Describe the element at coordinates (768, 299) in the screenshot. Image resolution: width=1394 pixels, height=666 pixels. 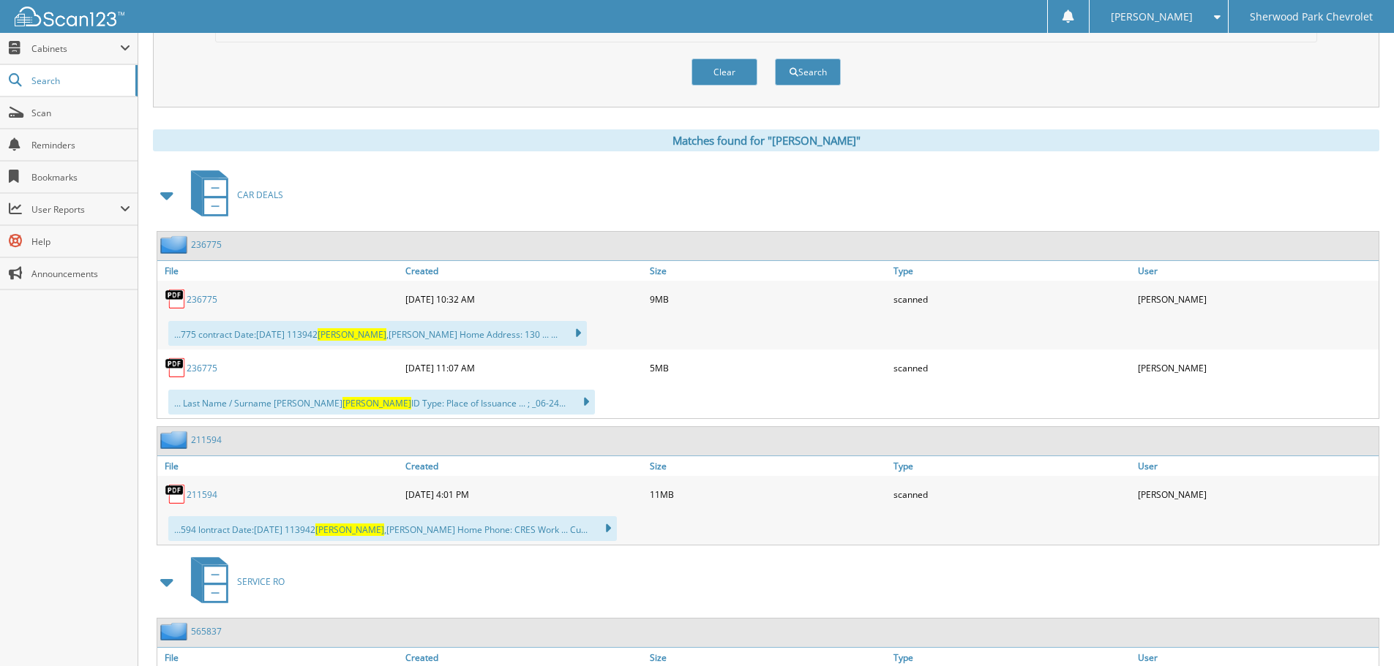
I see `div: 9MB` at that location.